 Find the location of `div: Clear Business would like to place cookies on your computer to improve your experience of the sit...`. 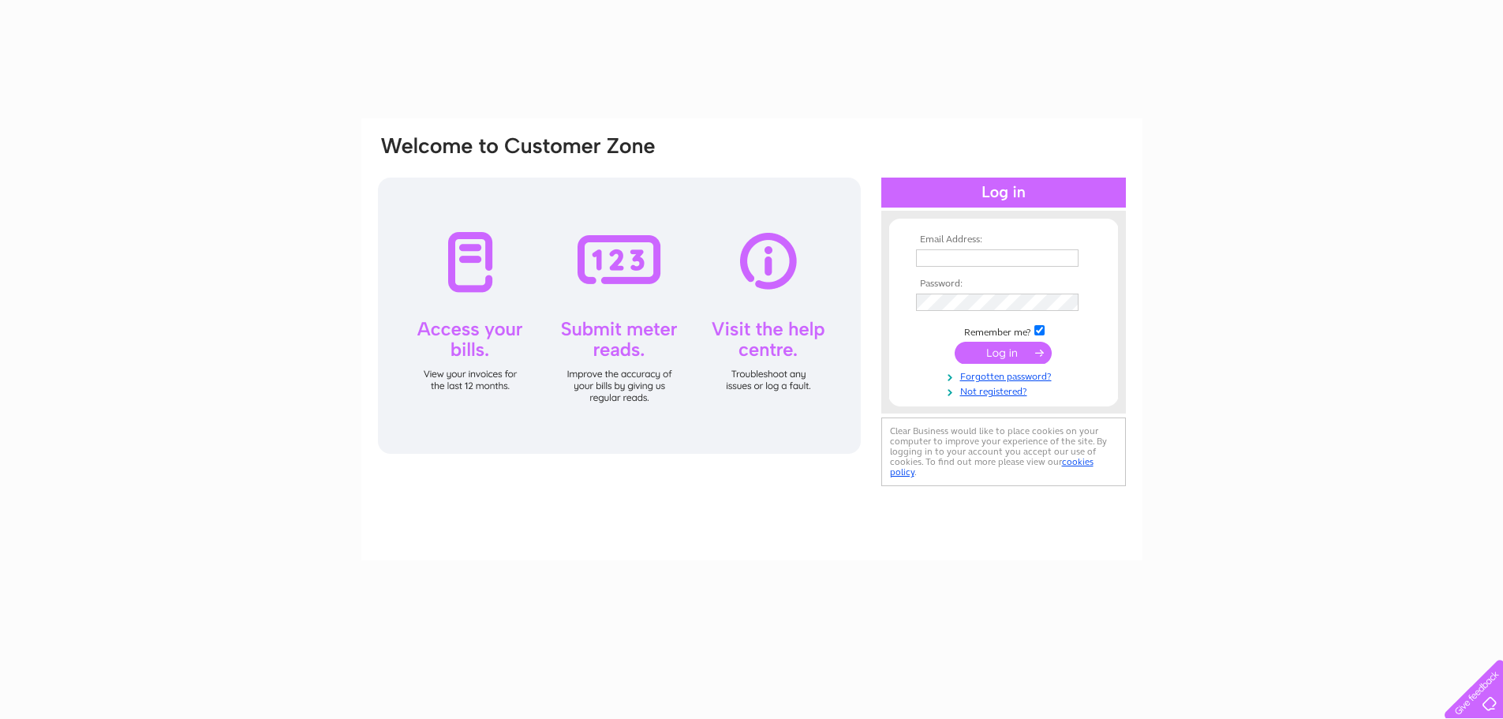

div: Clear Business would like to place cookies on your computer to improve your experience of the sit... is located at coordinates (1003, 451).